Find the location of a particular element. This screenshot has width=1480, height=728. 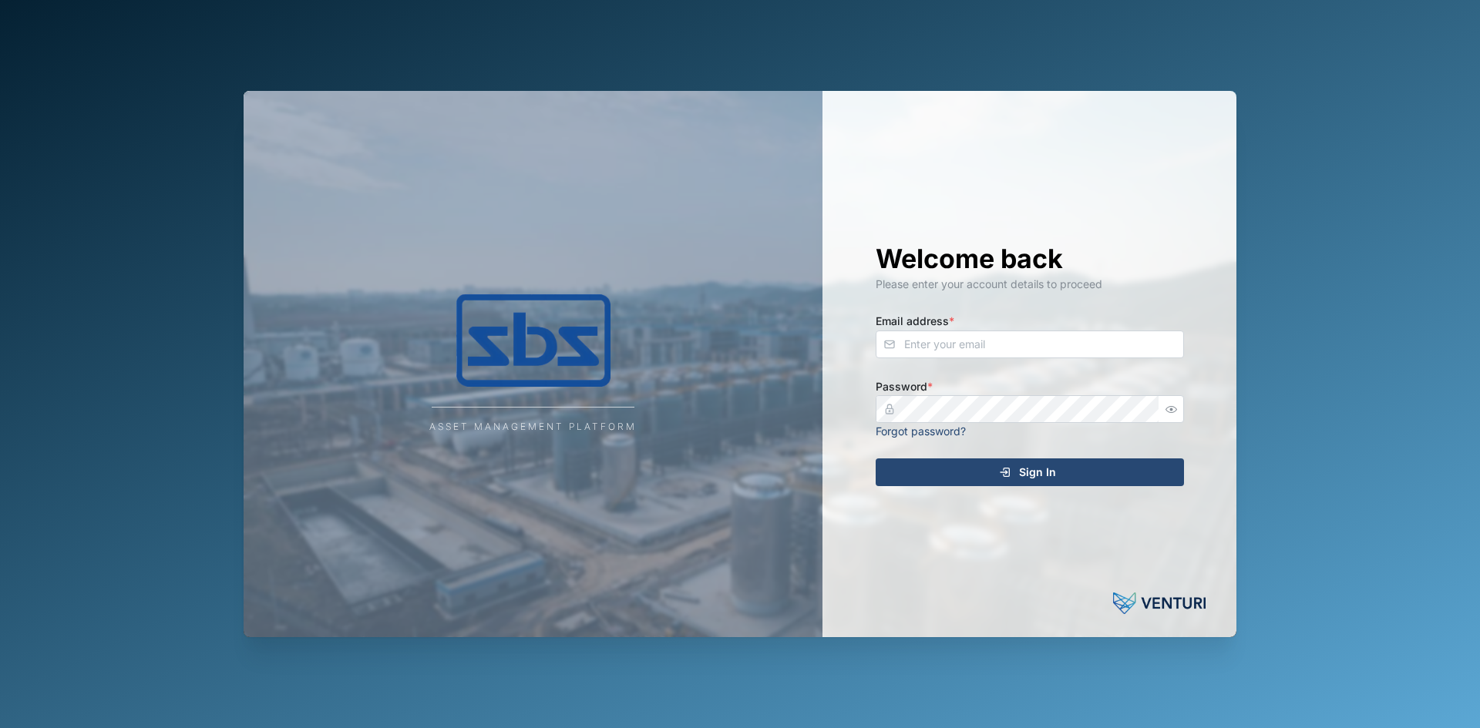

label: Password is located at coordinates (904, 387).